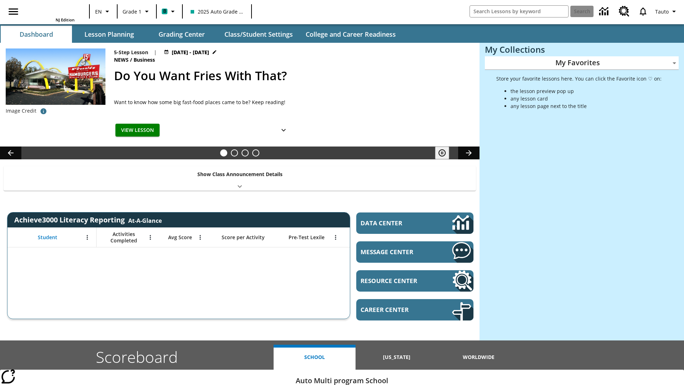 This screenshot has height=385, width=684. Describe the element at coordinates (21, 111) in the screenshot. I see `p: Image Credit` at that location.